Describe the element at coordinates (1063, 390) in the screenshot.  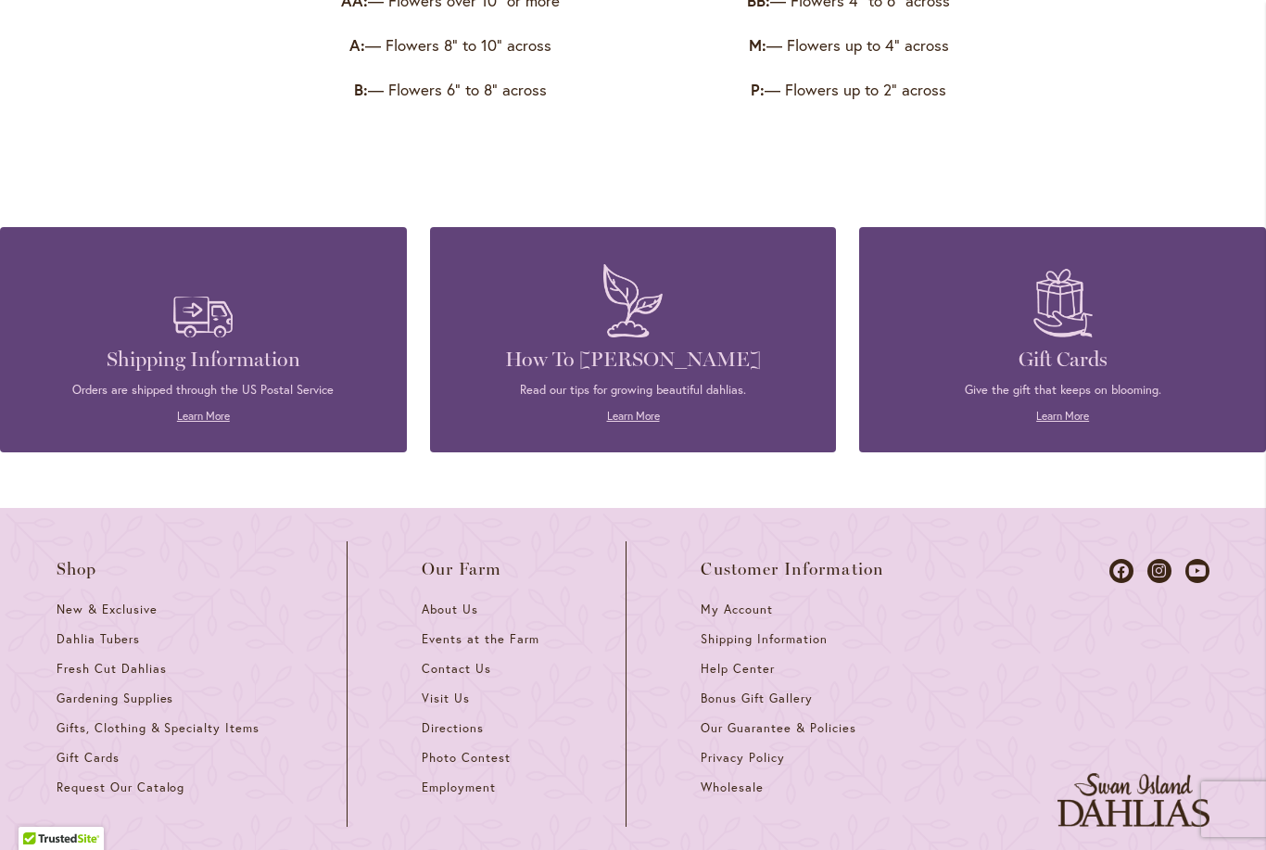
I see `p: Give the gift that keeps on blooming.` at that location.